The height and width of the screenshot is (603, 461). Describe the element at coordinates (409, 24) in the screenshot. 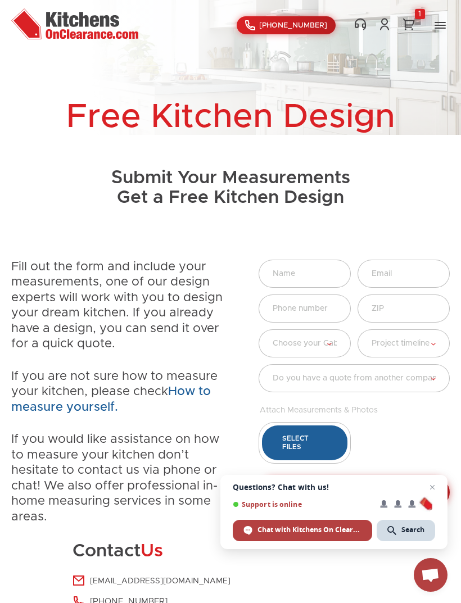

I see `a: 1` at that location.